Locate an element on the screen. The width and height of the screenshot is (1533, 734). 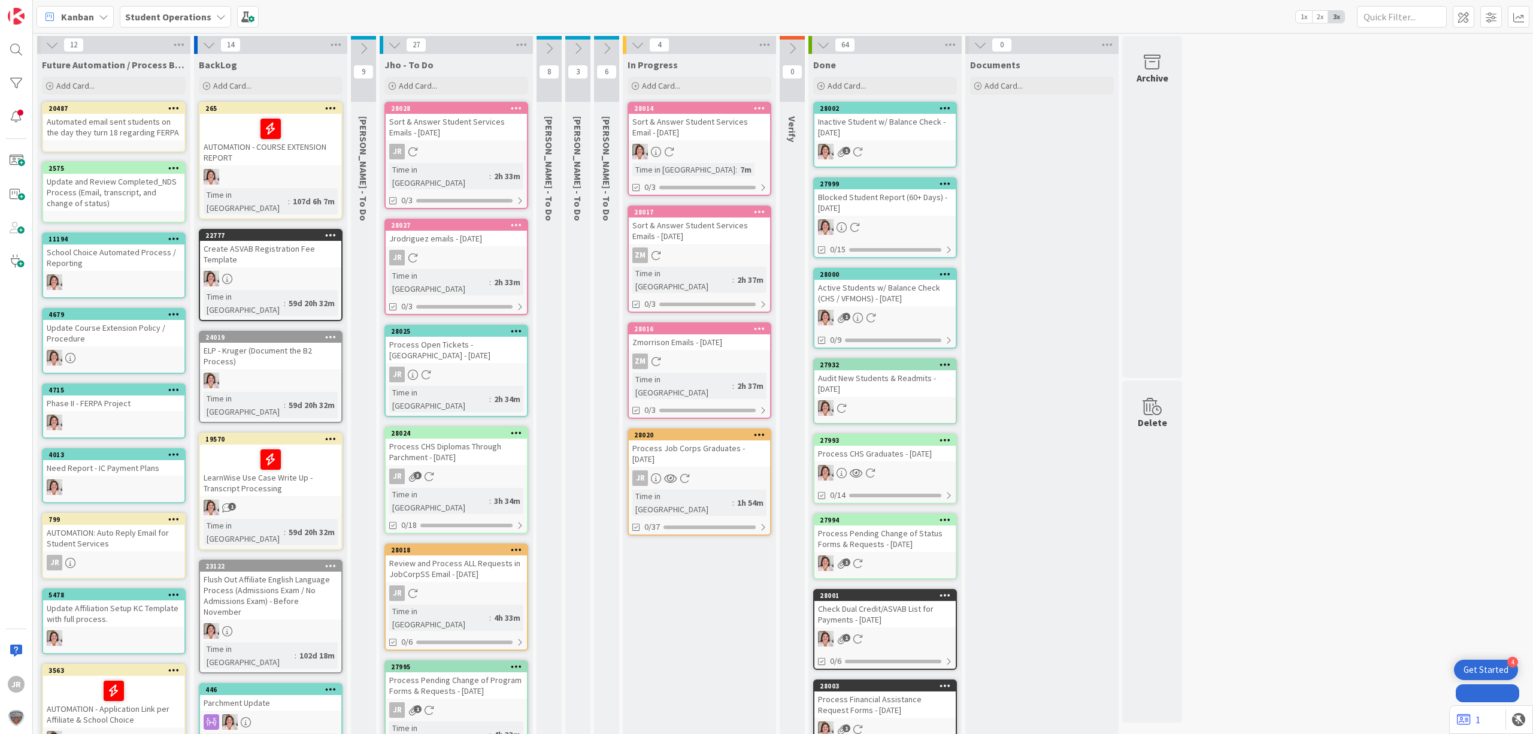
div: 2h 37m is located at coordinates (751, 386).